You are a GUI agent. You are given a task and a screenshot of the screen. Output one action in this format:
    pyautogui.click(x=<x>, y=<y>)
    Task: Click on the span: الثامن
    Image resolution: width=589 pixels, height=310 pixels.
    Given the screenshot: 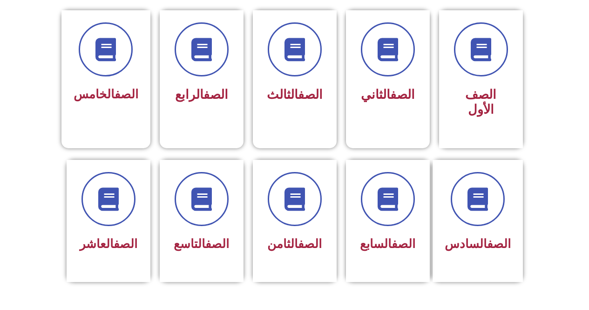 What is the action you would take?
    pyautogui.click(x=294, y=244)
    